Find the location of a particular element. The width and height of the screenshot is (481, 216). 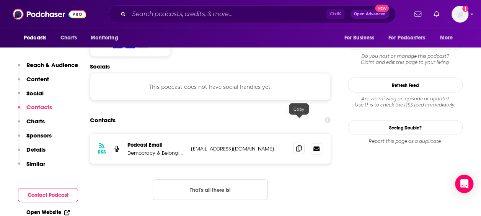

button: Contacts is located at coordinates (35, 110).